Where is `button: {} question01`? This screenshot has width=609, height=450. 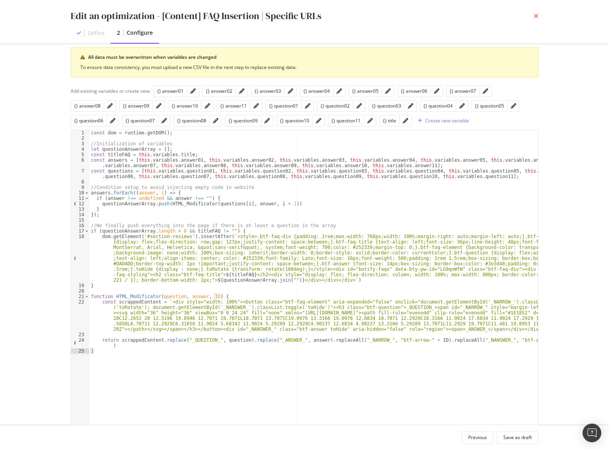
button: {} question01 is located at coordinates (284, 106).